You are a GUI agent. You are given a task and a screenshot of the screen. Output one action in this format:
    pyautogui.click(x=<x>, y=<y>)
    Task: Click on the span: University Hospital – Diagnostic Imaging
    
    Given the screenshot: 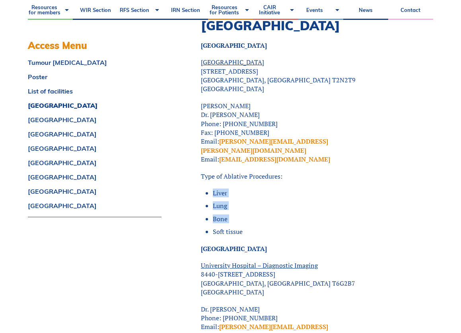 What is the action you would take?
    pyautogui.click(x=259, y=265)
    